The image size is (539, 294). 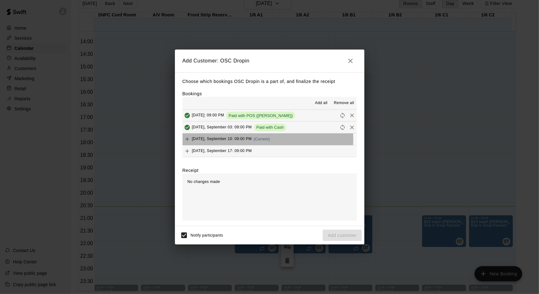 I want to click on span: Notify participants, so click(x=207, y=236).